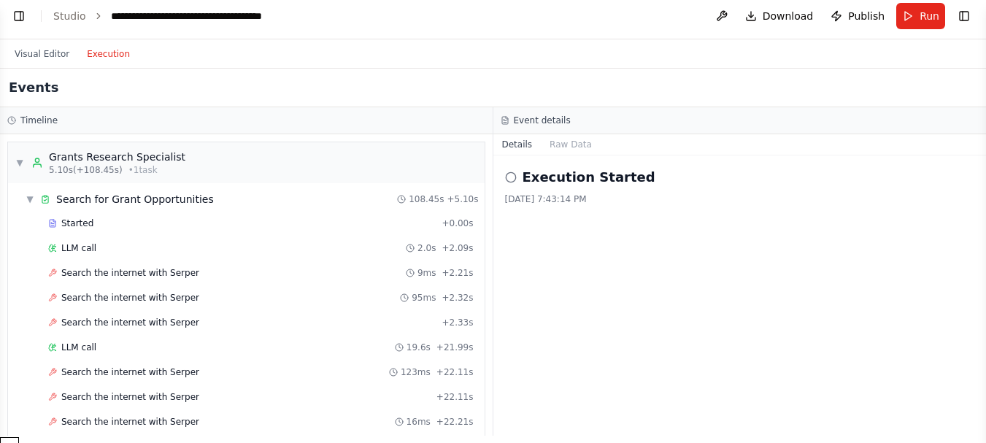  Describe the element at coordinates (462, 199) in the screenshot. I see `span: + 5.10s` at that location.